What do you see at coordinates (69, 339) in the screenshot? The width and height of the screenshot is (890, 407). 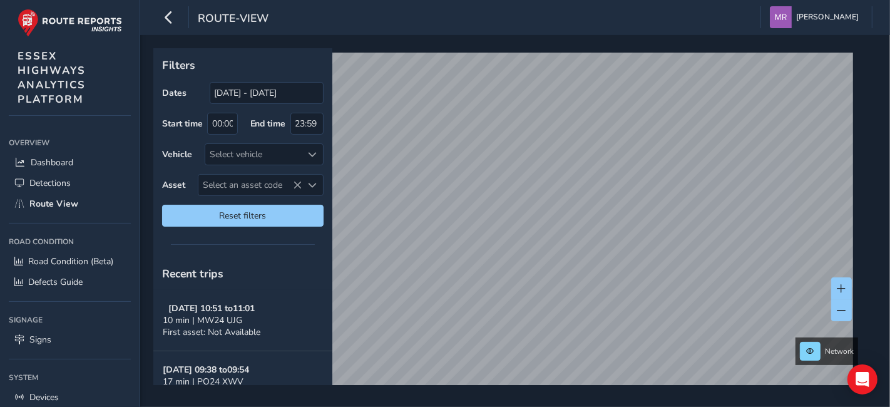 I see `a: Signs` at bounding box center [69, 339].